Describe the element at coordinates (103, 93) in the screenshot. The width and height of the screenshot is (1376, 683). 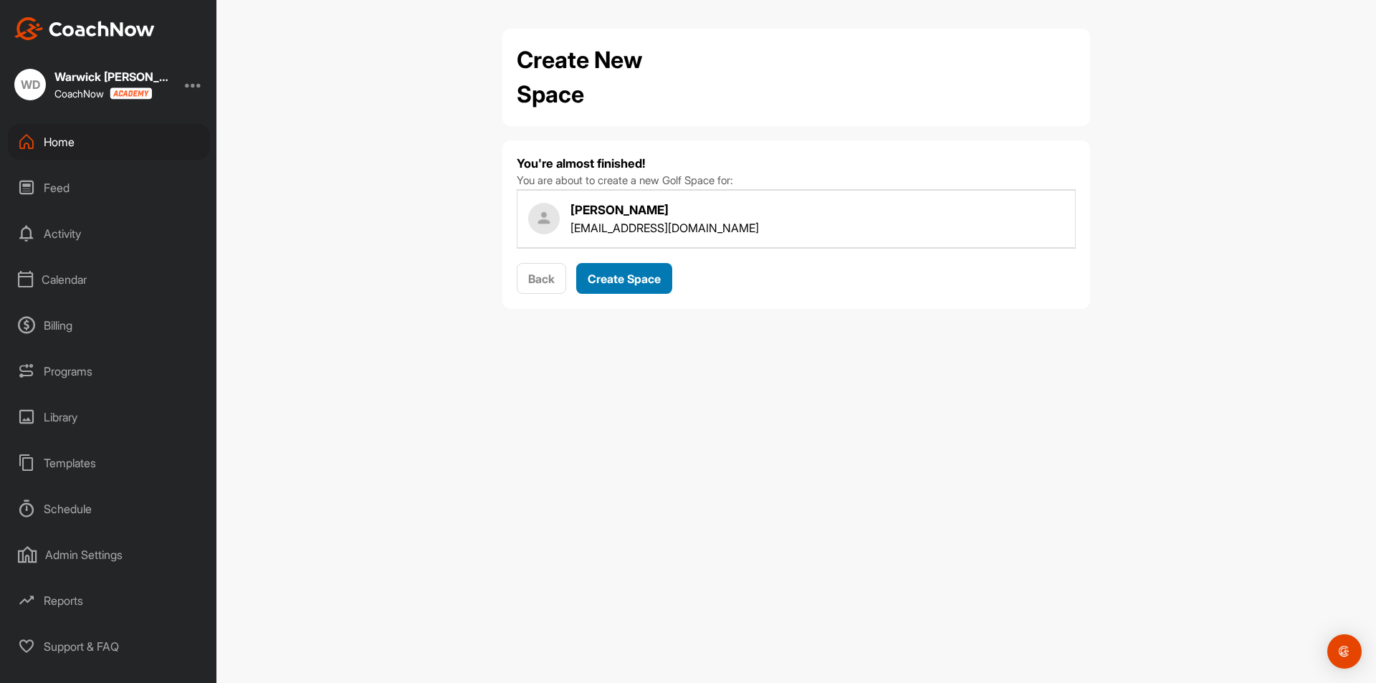
I see `div: CoachNow` at that location.